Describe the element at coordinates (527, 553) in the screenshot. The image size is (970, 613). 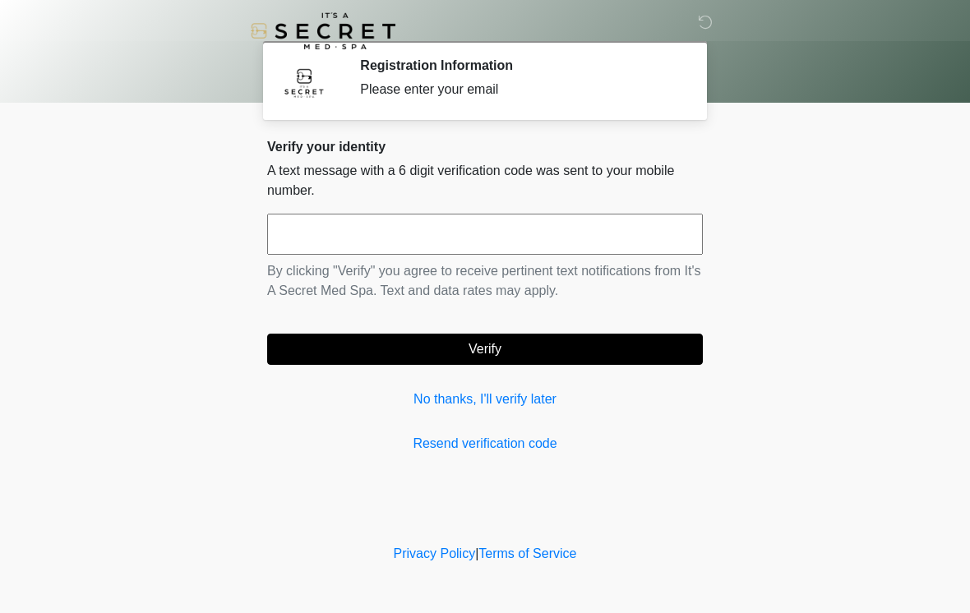
I see `a: Terms of Service` at that location.